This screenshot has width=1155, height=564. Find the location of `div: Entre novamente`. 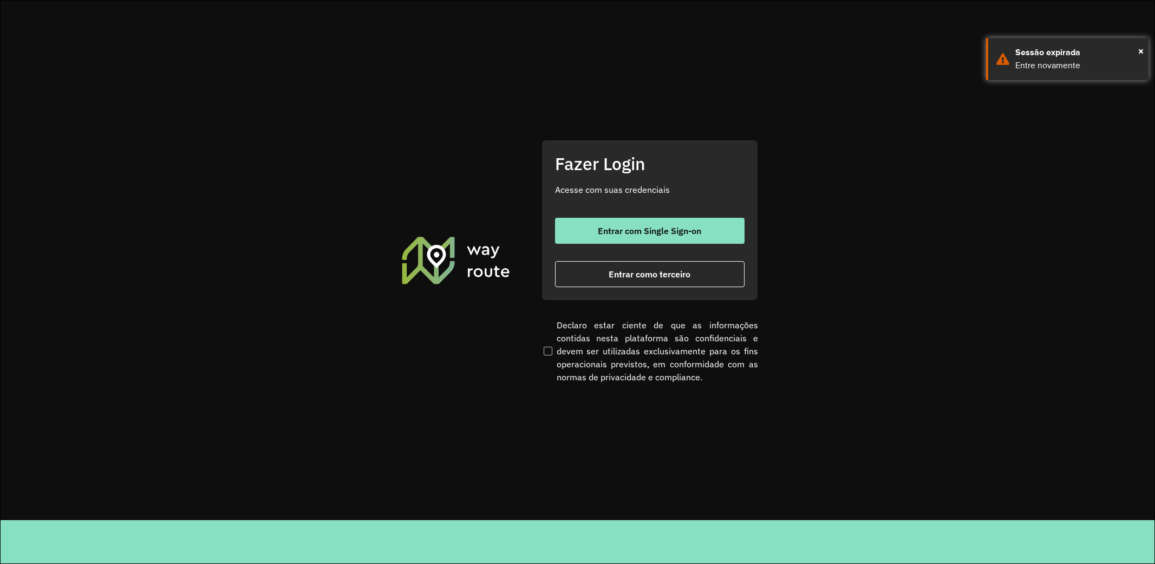

div: Entre novamente is located at coordinates (1078, 66).